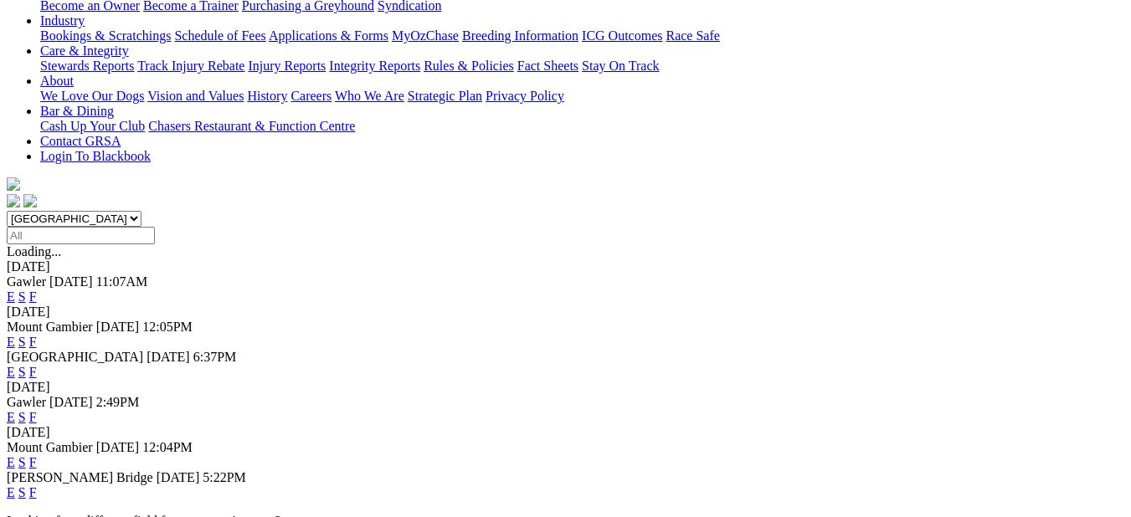 Image resolution: width=1131 pixels, height=517 pixels. I want to click on span: 6:37PM, so click(215, 357).